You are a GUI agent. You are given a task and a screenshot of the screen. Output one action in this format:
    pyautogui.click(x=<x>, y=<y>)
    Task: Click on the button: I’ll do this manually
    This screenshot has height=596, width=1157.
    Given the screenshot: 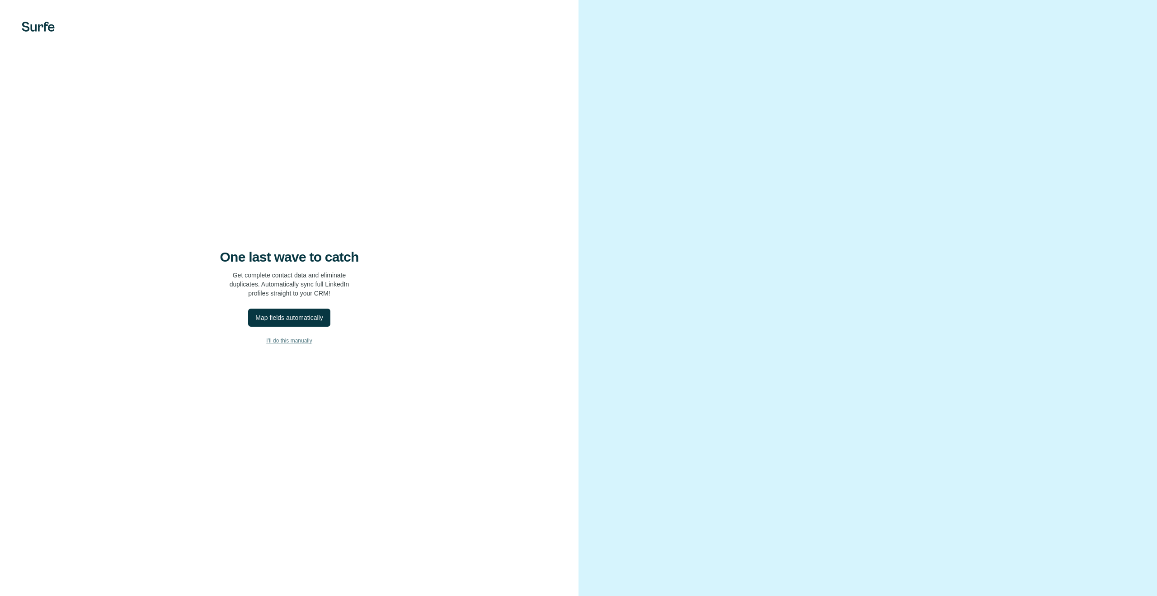 What is the action you would take?
    pyautogui.click(x=289, y=341)
    